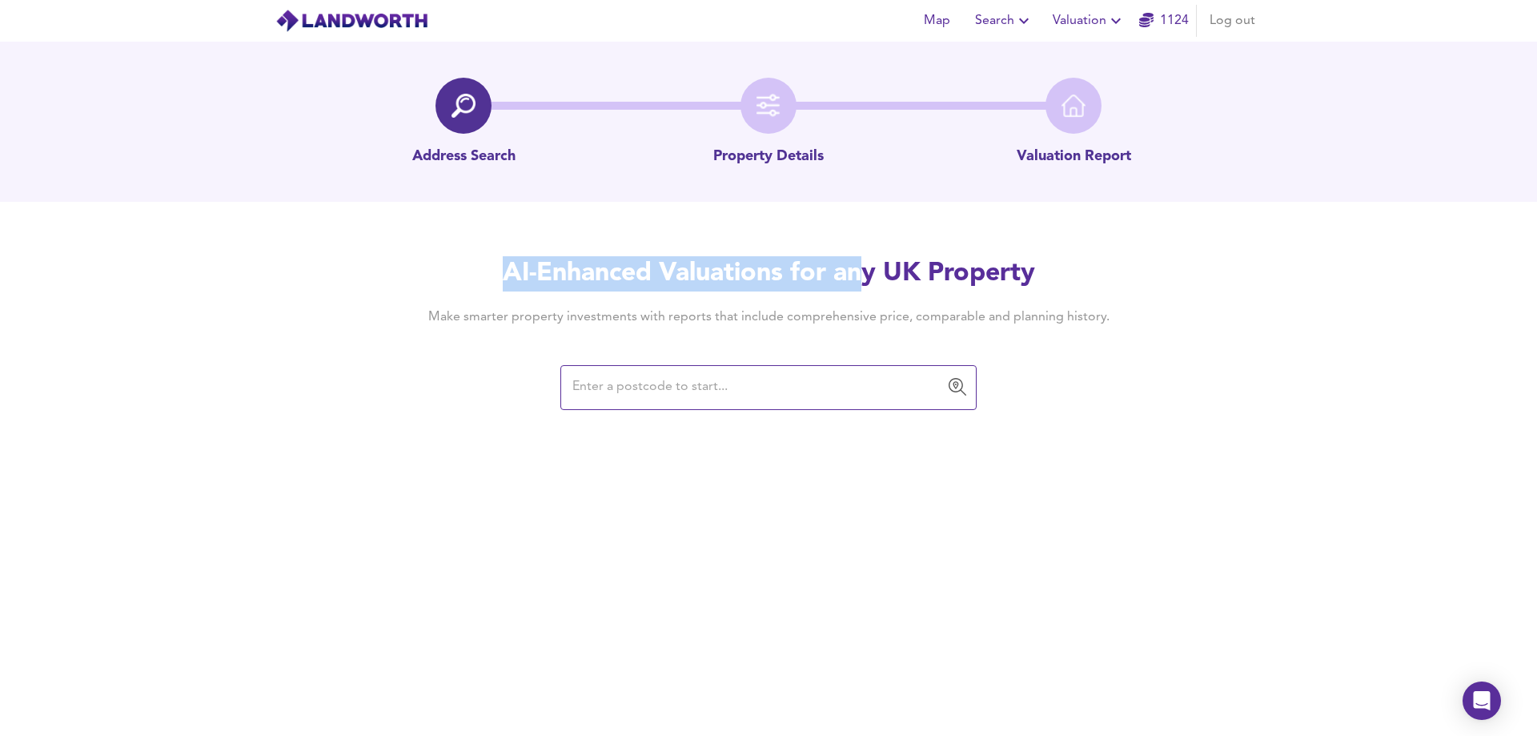 Image resolution: width=1537 pixels, height=736 pixels. I want to click on h4: Make smarter property investments with reports that include comprehensive price, comparable and p..., so click(768, 317).